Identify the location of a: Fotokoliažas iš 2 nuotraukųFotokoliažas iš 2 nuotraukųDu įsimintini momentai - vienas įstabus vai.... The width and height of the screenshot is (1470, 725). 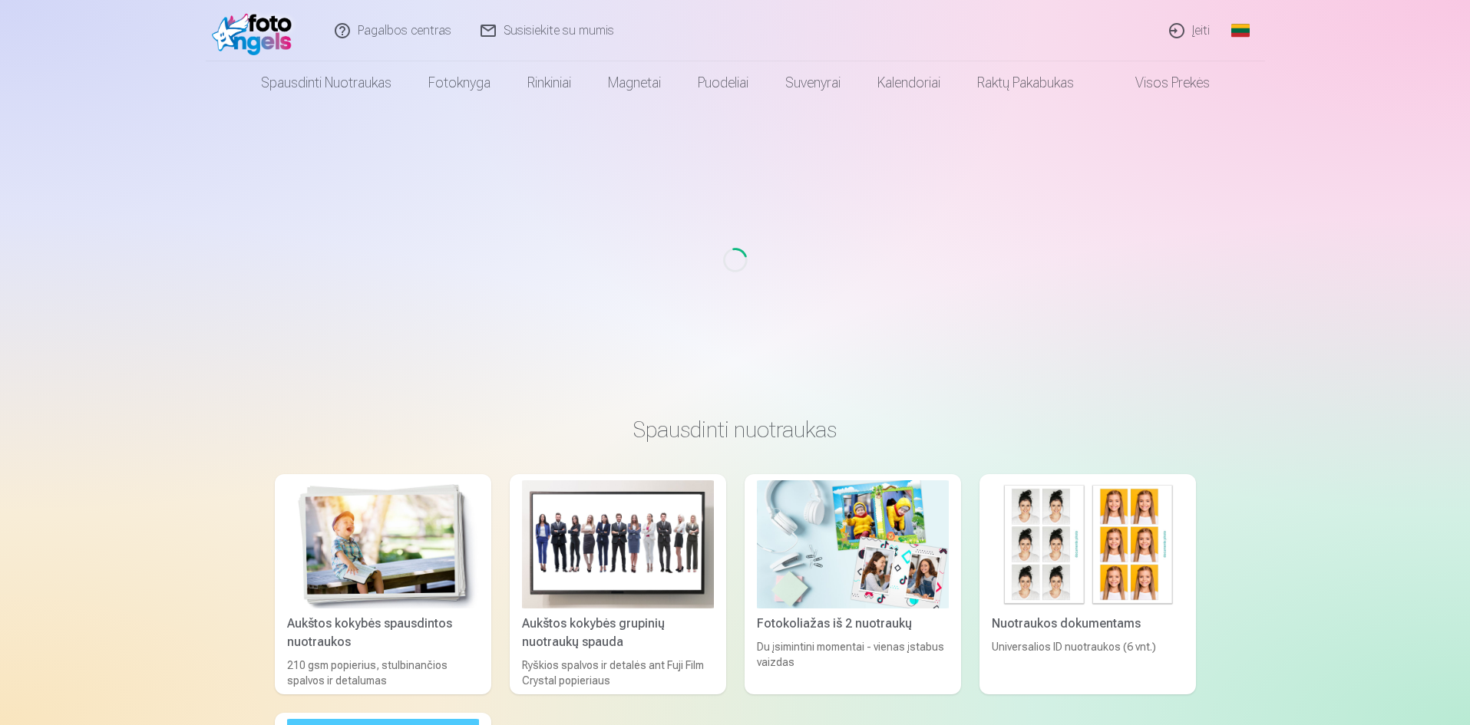
(853, 584).